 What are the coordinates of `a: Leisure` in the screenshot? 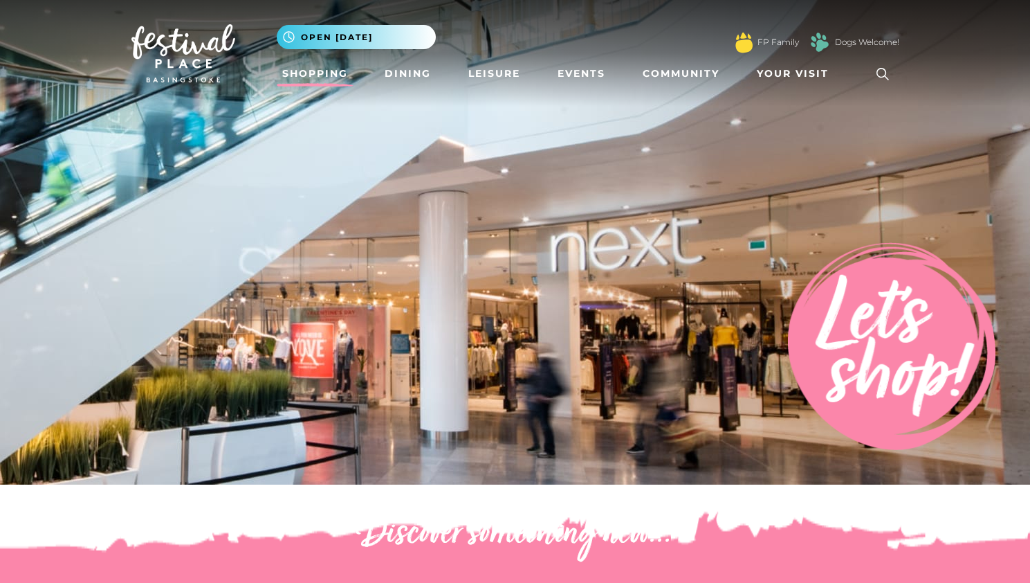 It's located at (494, 73).